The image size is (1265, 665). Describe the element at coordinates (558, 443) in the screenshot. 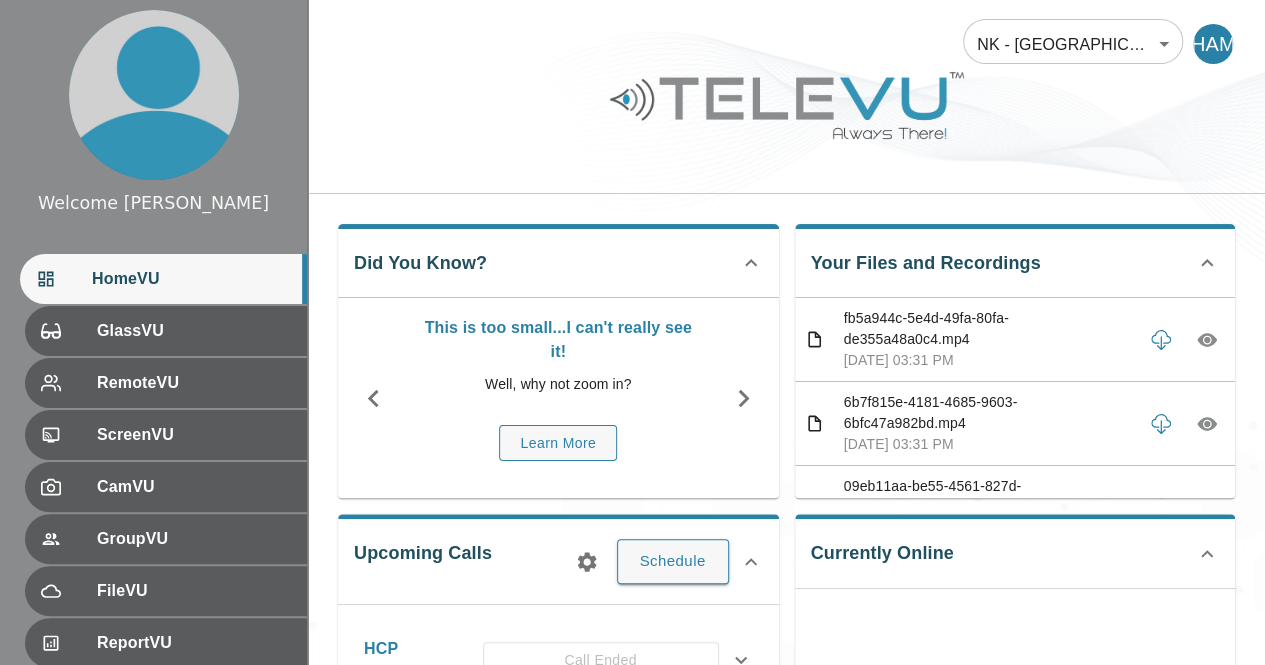

I see `button: Learn More` at that location.